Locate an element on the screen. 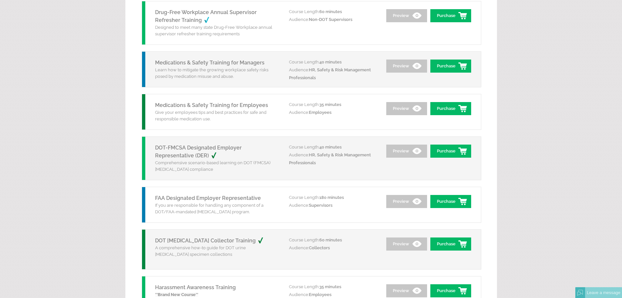 Image resolution: width=622 pixels, height=298 pixels. span: Designed to meet many state Drug-Free Workplace annual supervisor refresher training requirements is located at coordinates (214, 30).